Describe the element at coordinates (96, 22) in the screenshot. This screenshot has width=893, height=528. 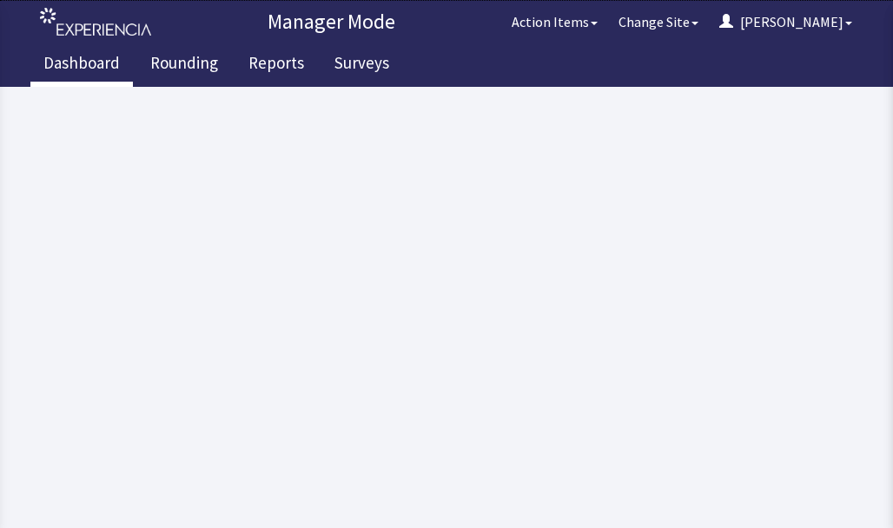
I see `img: experiencia_logo.png` at that location.